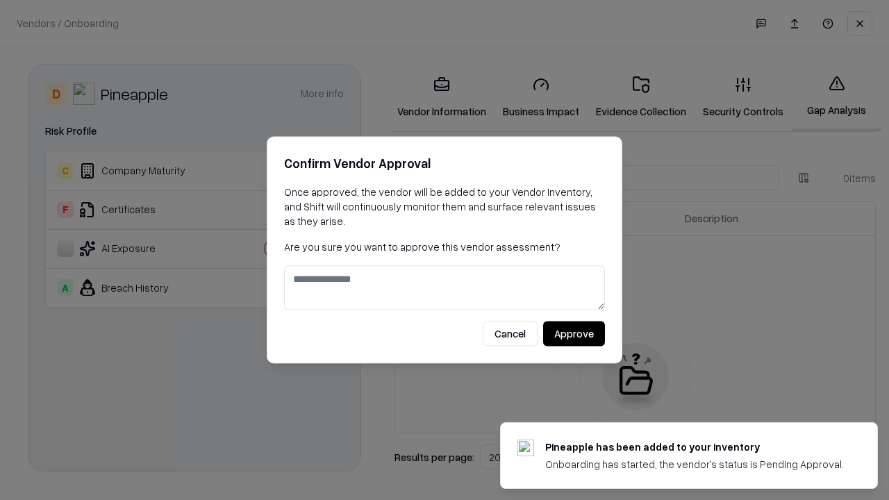  Describe the element at coordinates (445, 163) in the screenshot. I see `h2: Confirm Vendor Approval` at that location.